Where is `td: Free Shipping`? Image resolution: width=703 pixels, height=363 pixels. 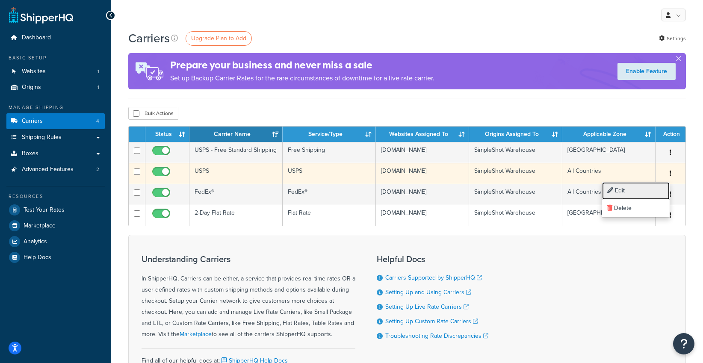 td: Free Shipping is located at coordinates (329, 152).